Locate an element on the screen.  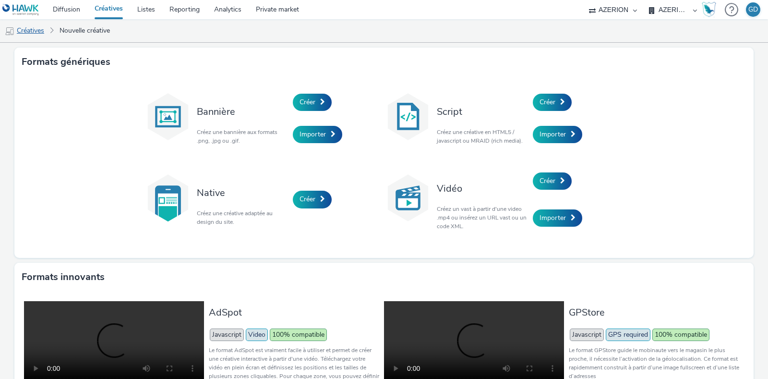
p: Créez une créative adaptée au design du site. is located at coordinates (243, 218).